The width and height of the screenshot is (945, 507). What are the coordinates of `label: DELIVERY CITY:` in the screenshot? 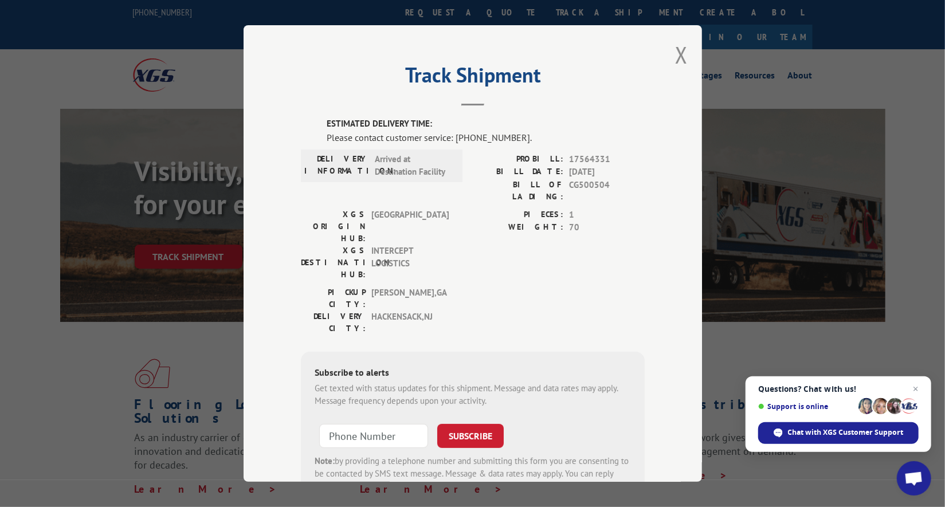 It's located at (333, 323).